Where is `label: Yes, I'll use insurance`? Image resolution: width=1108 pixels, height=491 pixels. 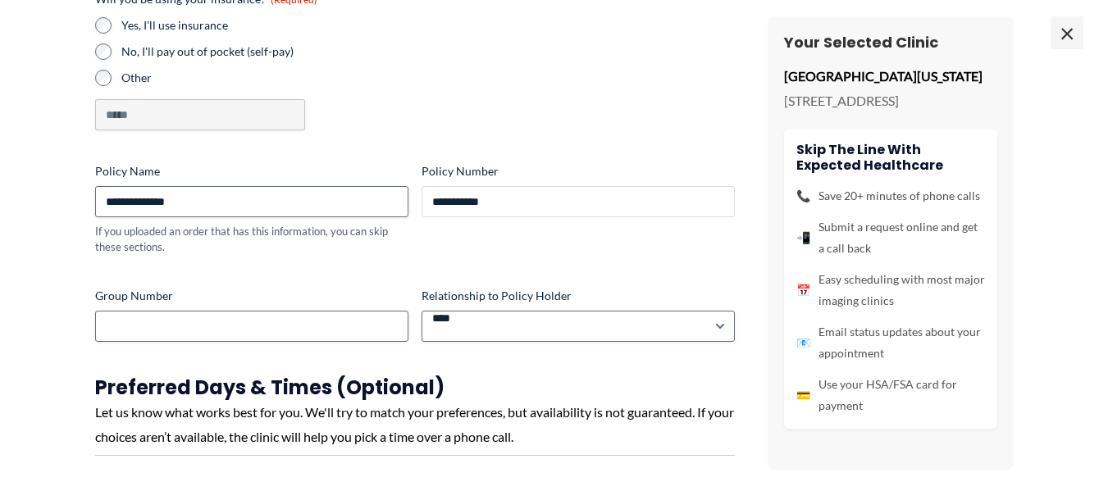
label: Yes, I'll use insurance is located at coordinates (428, 25).